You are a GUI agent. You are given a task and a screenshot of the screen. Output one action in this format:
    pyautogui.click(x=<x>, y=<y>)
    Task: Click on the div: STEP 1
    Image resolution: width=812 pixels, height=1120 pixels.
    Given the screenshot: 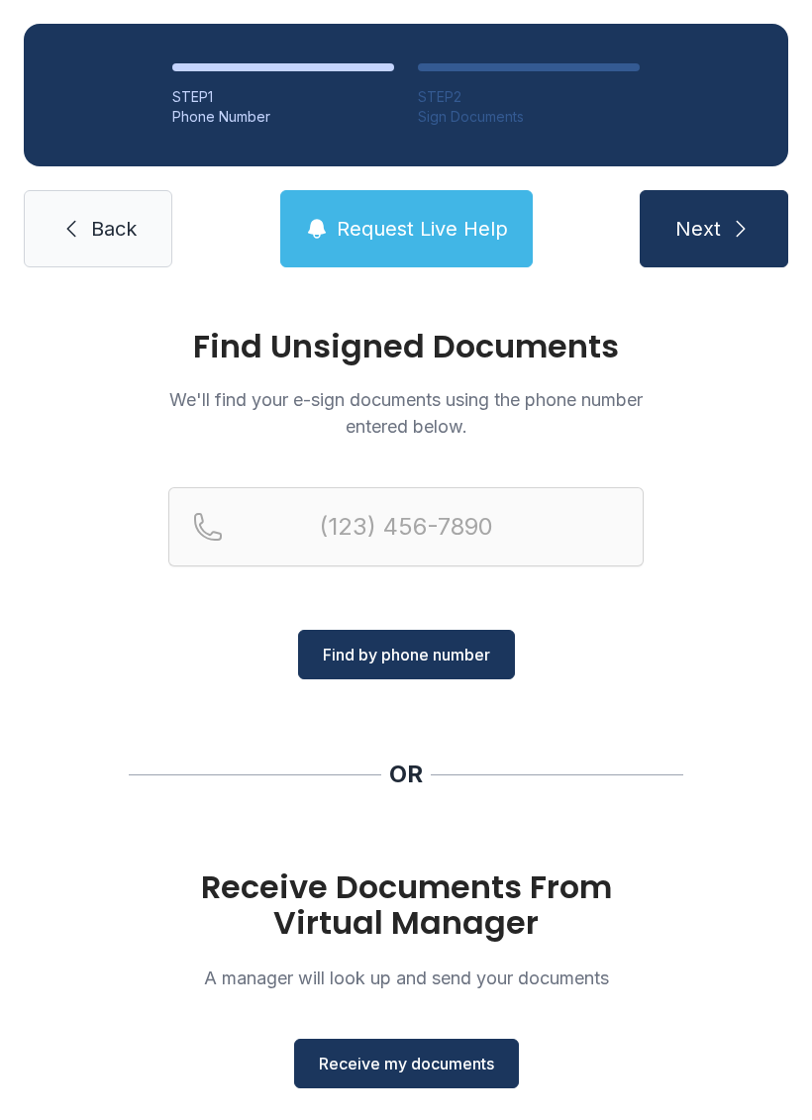 What is the action you would take?
    pyautogui.click(x=283, y=97)
    